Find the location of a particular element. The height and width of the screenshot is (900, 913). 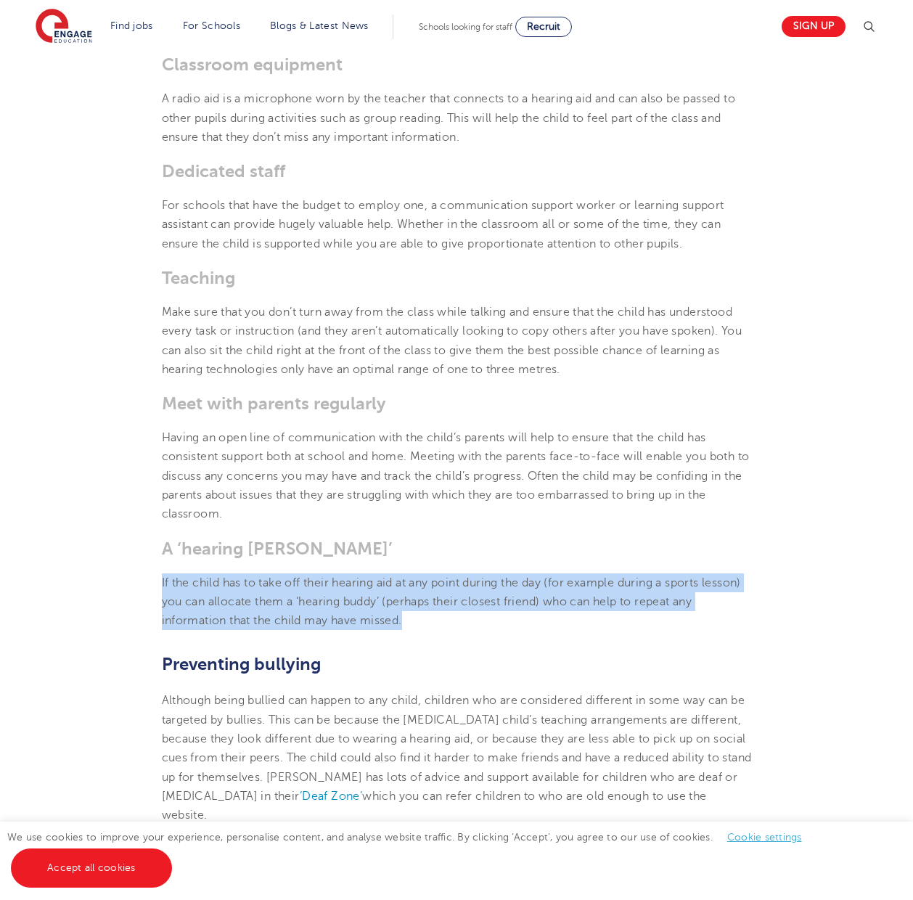

img: Engage Education is located at coordinates (64, 27).